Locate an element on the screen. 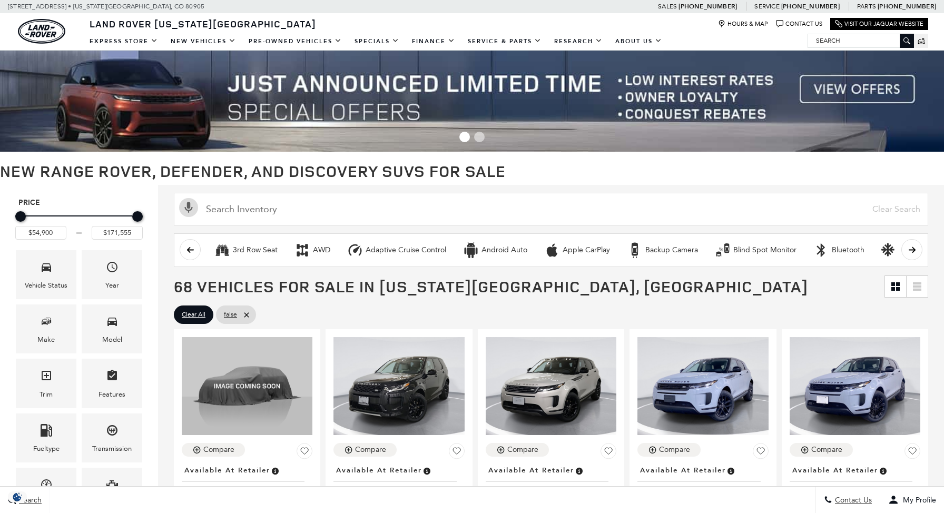  a: land-rover is located at coordinates (42, 31).